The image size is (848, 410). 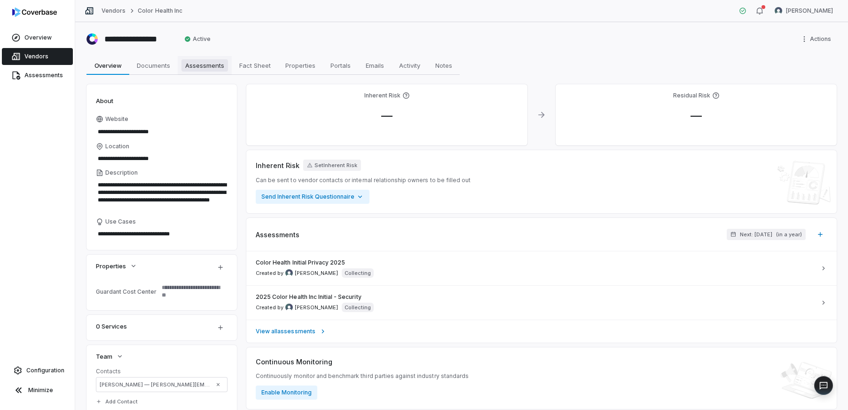 What do you see at coordinates (117, 401) in the screenshot?
I see `button: Add Contact` at bounding box center [117, 401].